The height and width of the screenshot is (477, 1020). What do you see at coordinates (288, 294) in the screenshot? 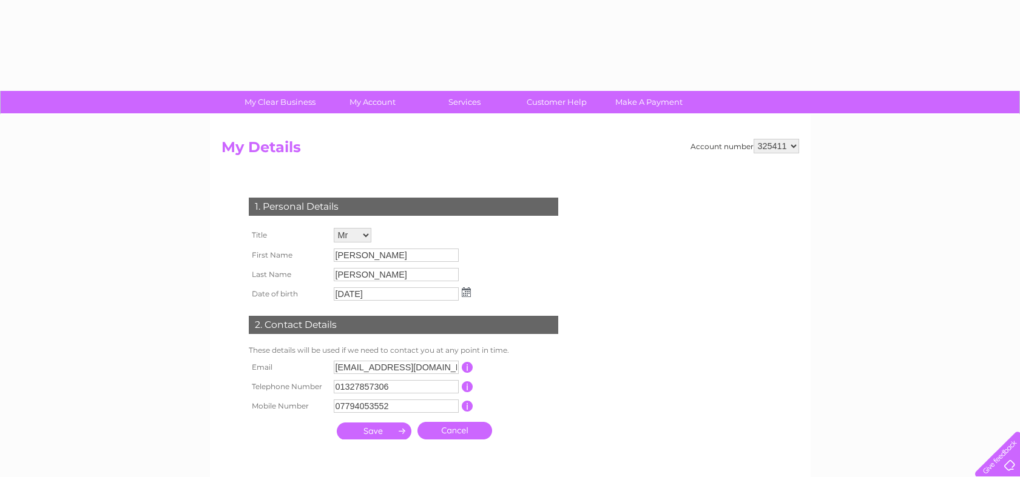
I see `th: Date of birth` at bounding box center [288, 294].